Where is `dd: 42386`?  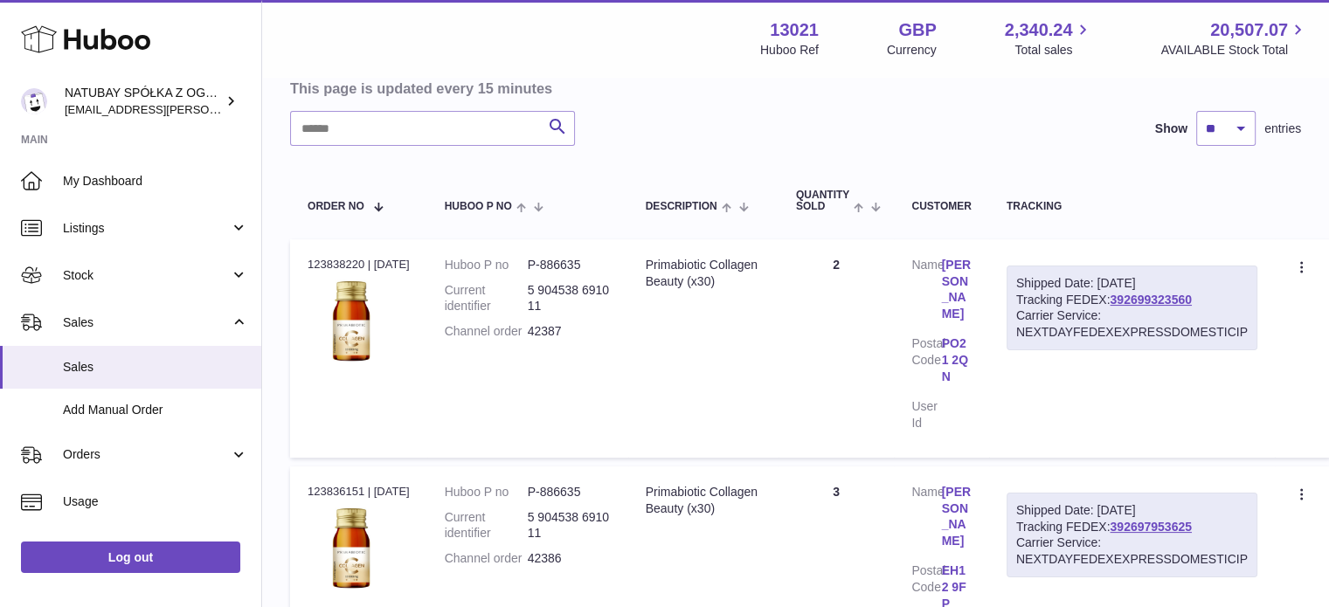
dd: 42386 is located at coordinates (569, 558).